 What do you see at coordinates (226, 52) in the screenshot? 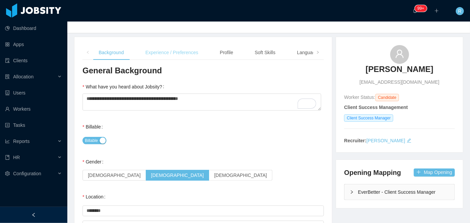
I see `div: Profile` at bounding box center [226, 52].